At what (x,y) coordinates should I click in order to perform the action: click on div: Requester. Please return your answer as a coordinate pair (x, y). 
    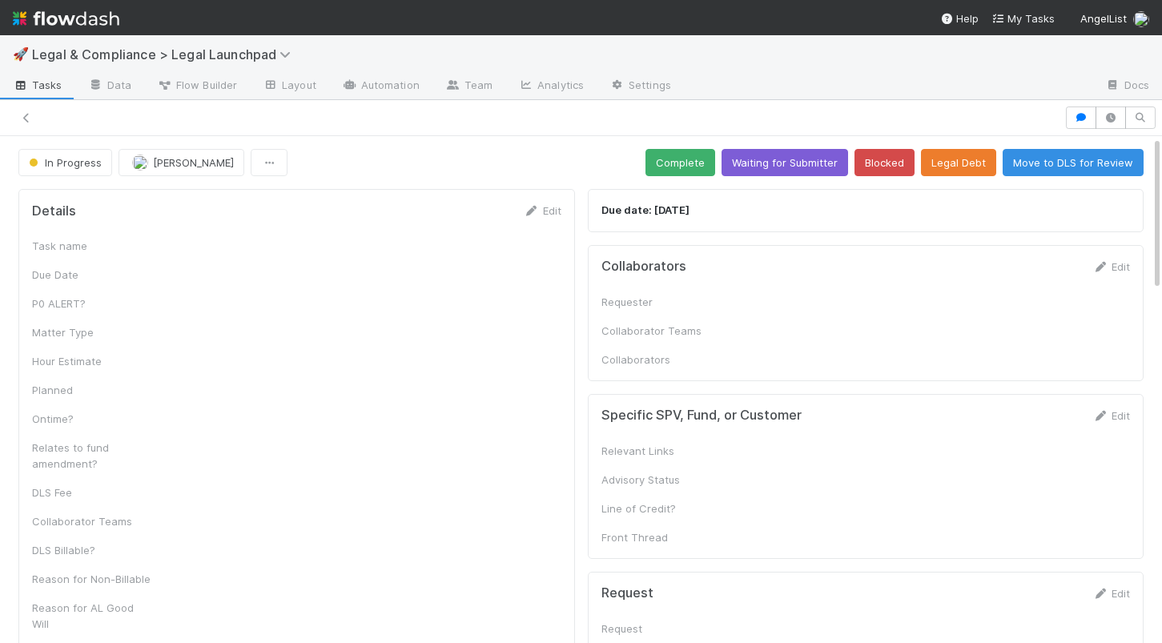
    Looking at the image, I should click on (661, 302).